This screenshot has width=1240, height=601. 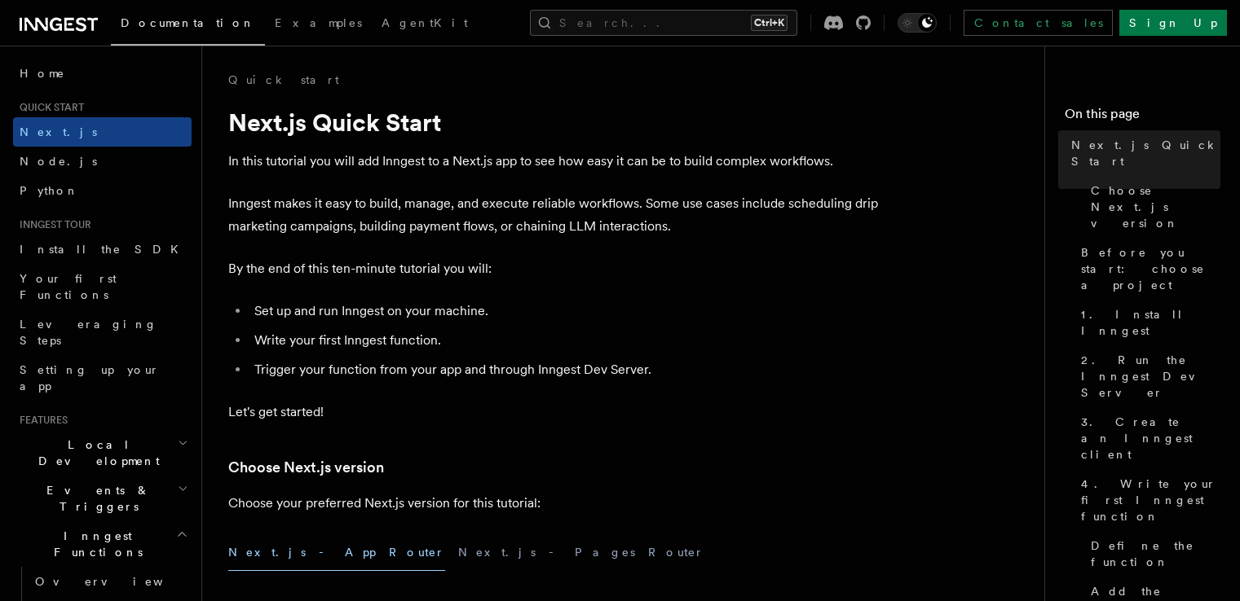 What do you see at coordinates (554, 269) in the screenshot?
I see `p: By the end of this ten-minute tutorial you will:` at bounding box center [554, 269].